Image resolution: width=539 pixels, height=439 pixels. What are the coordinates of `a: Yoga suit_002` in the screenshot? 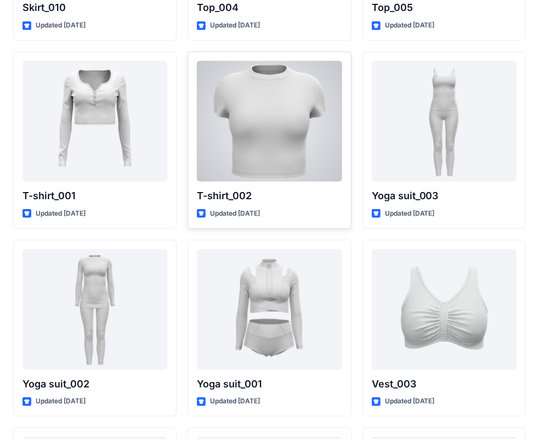 It's located at (95, 309).